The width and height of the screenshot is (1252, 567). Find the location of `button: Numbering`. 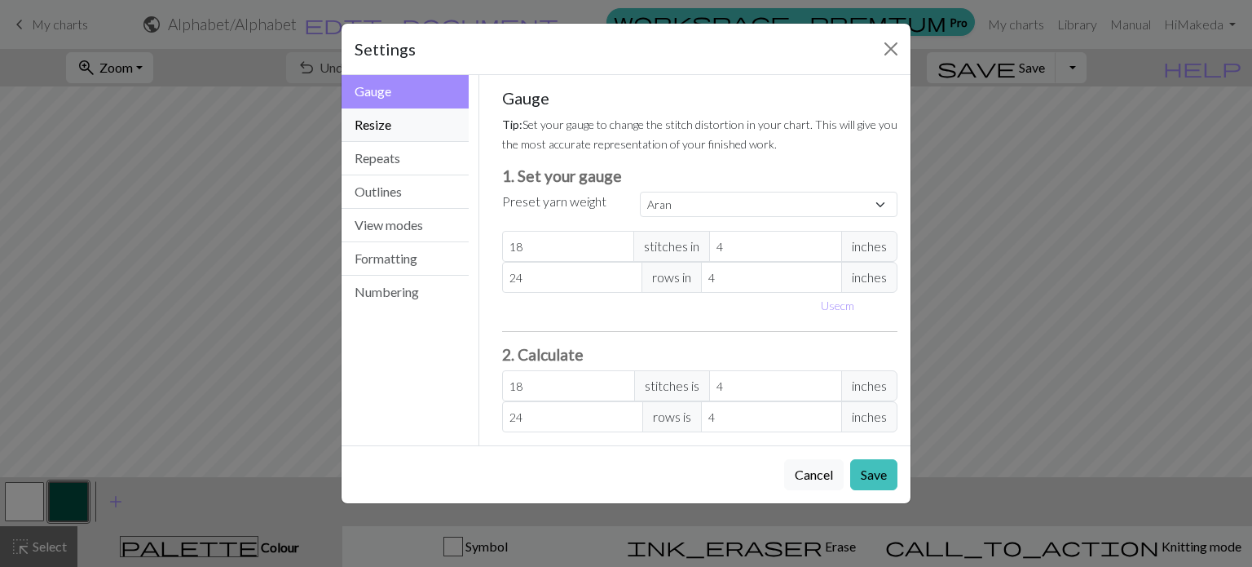

button: Numbering is located at coordinates (405, 292).